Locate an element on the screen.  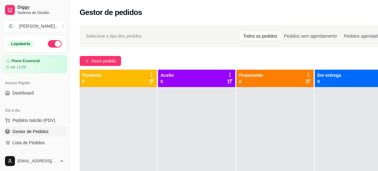
p: Pendente is located at coordinates (92, 75).